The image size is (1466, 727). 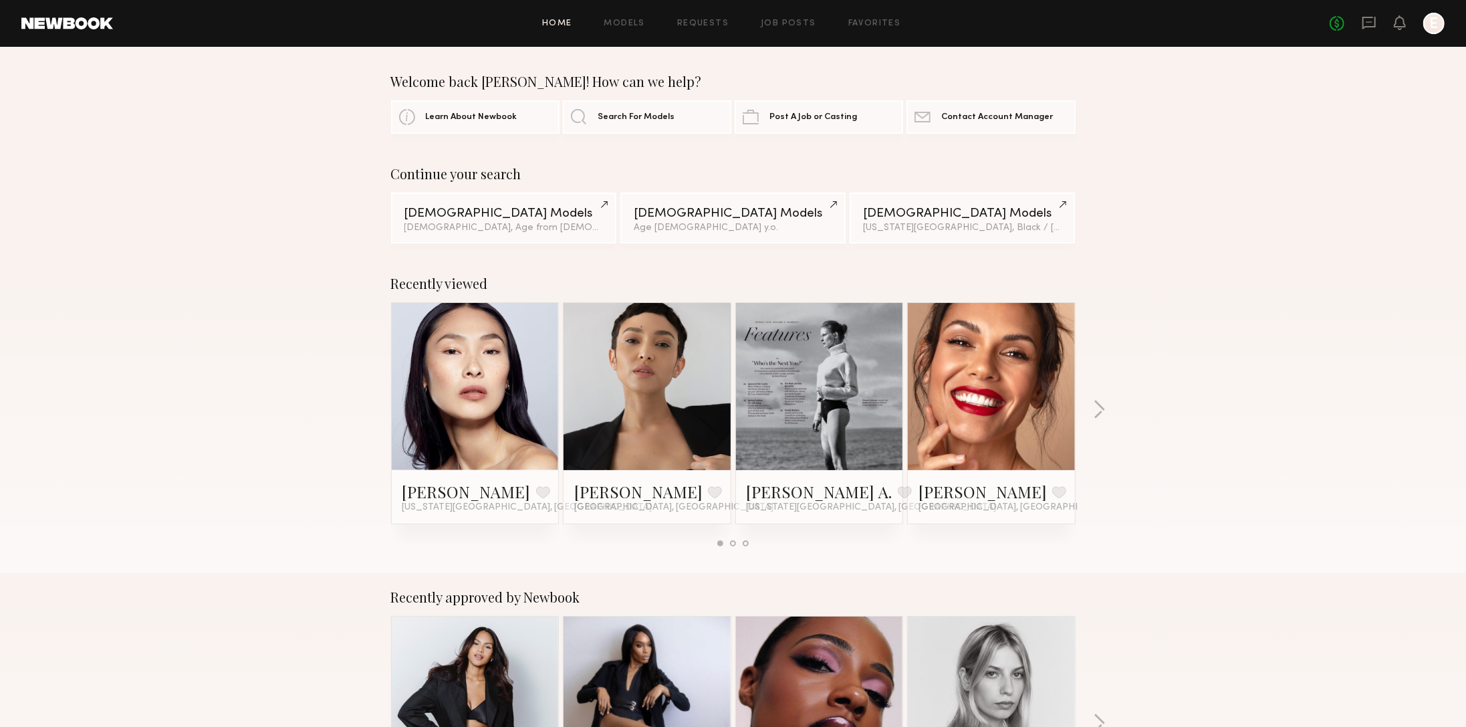 I want to click on a: Favorites, so click(x=874, y=23).